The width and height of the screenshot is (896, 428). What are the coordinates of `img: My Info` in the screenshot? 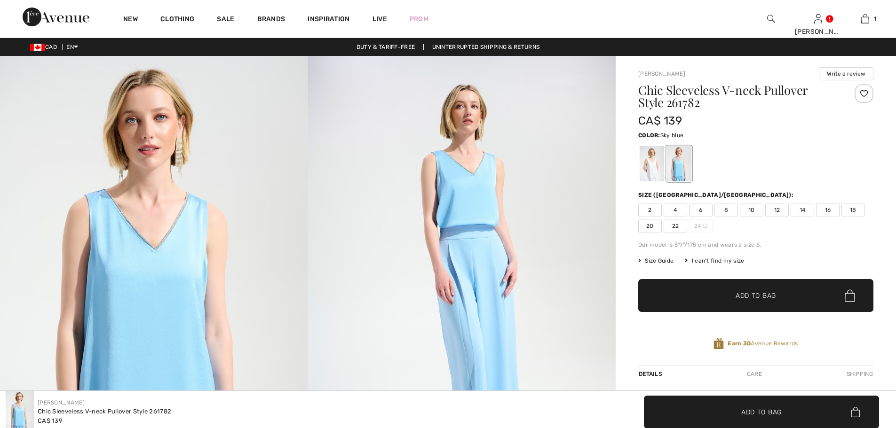 It's located at (817, 19).